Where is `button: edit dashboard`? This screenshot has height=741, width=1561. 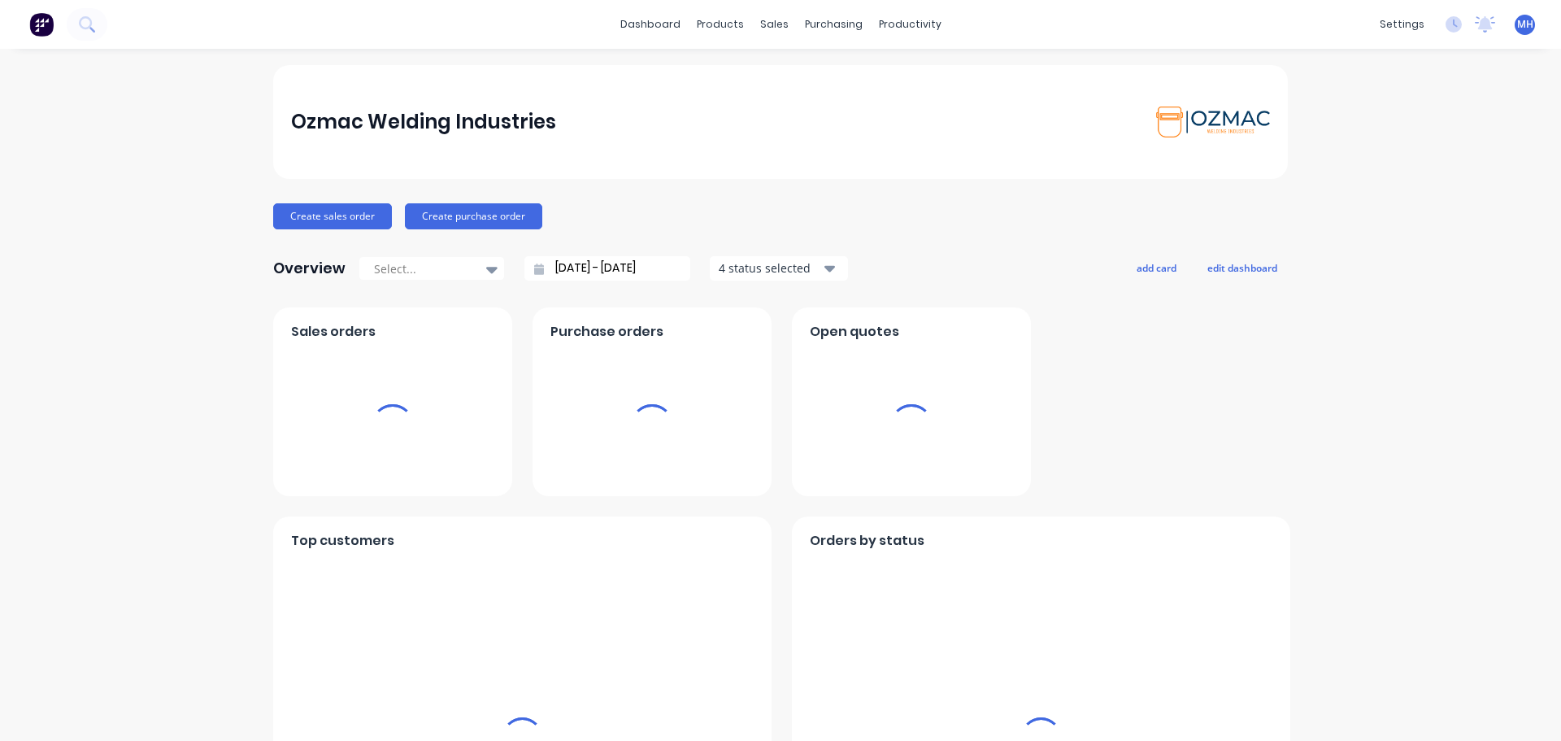
button: edit dashboard is located at coordinates (1242, 268).